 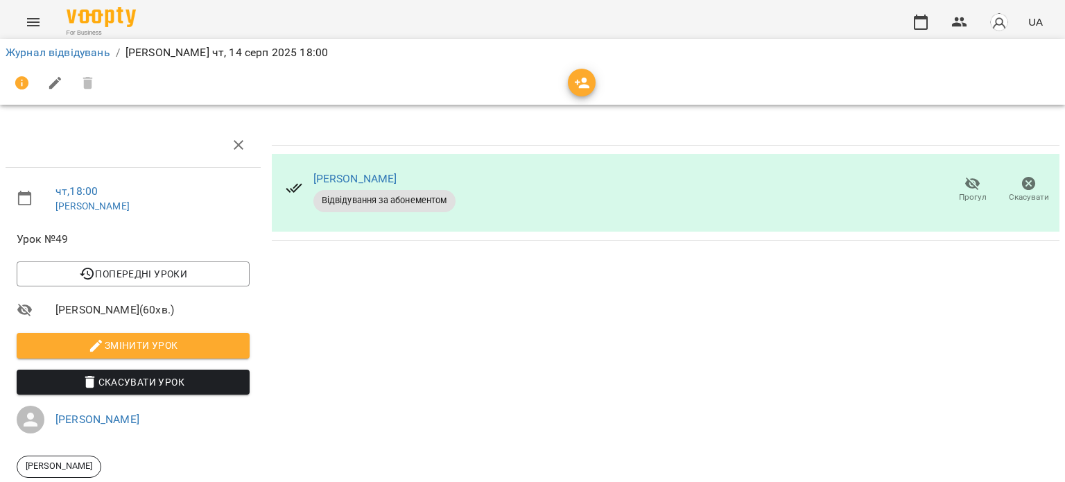 I want to click on span: Попередні уроки, so click(x=133, y=274).